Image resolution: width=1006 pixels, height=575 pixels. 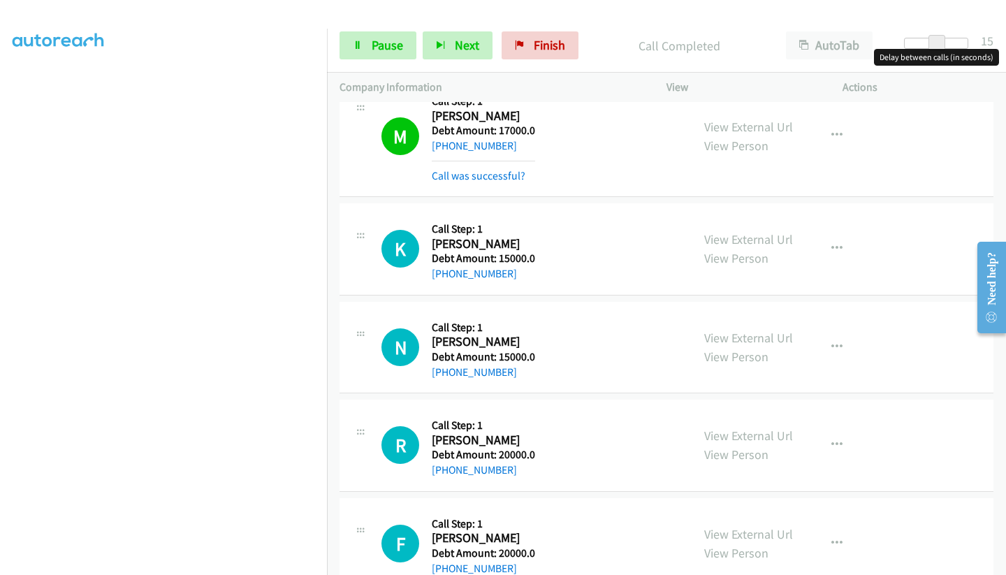 What do you see at coordinates (378, 45) in the screenshot?
I see `a: Pause` at bounding box center [378, 45].